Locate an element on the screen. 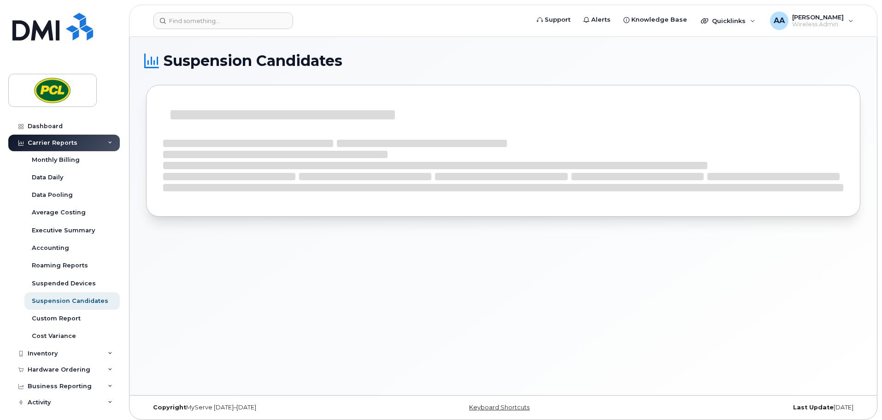 Image resolution: width=882 pixels, height=420 pixels. strong: Copyright is located at coordinates (170, 407).